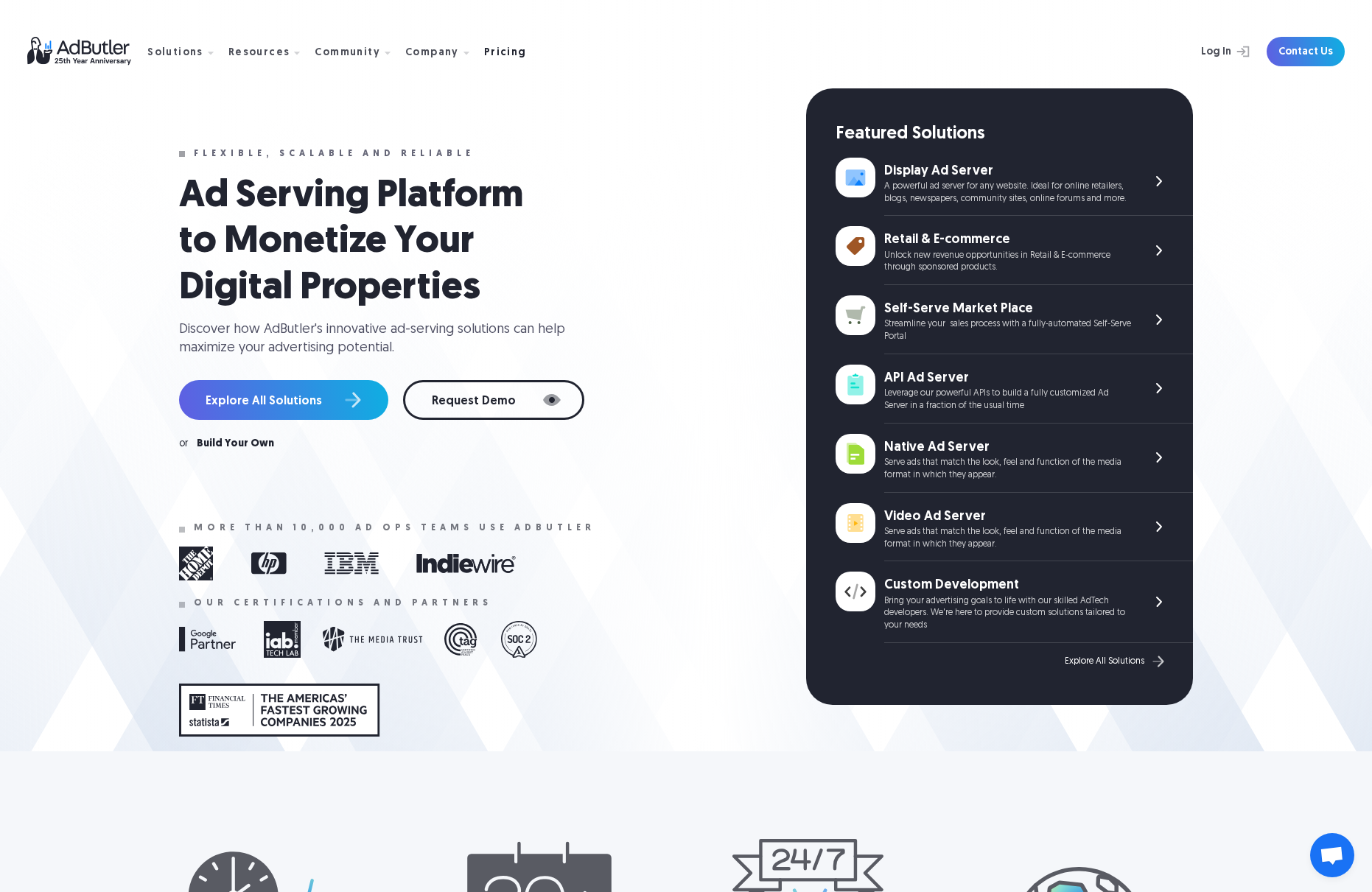 This screenshot has width=1372, height=892. I want to click on div: Self-Serve Market Place, so click(1007, 309).